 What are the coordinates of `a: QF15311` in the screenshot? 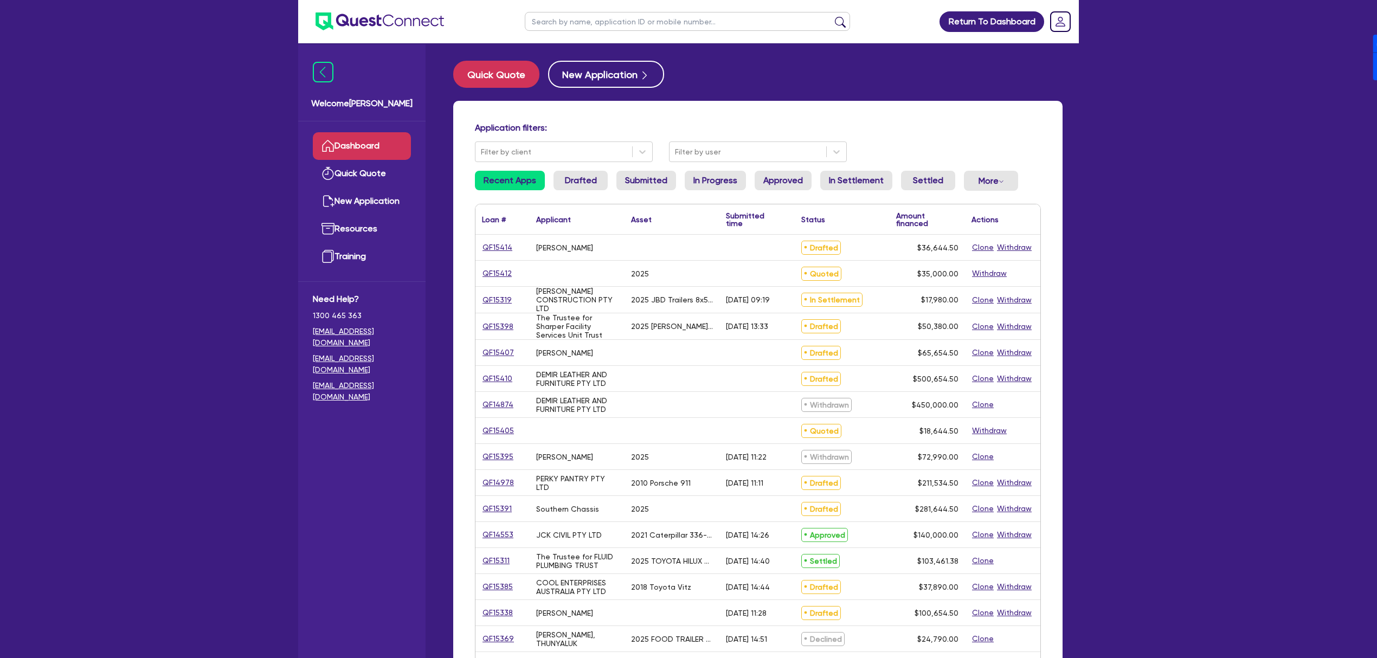 It's located at (496, 561).